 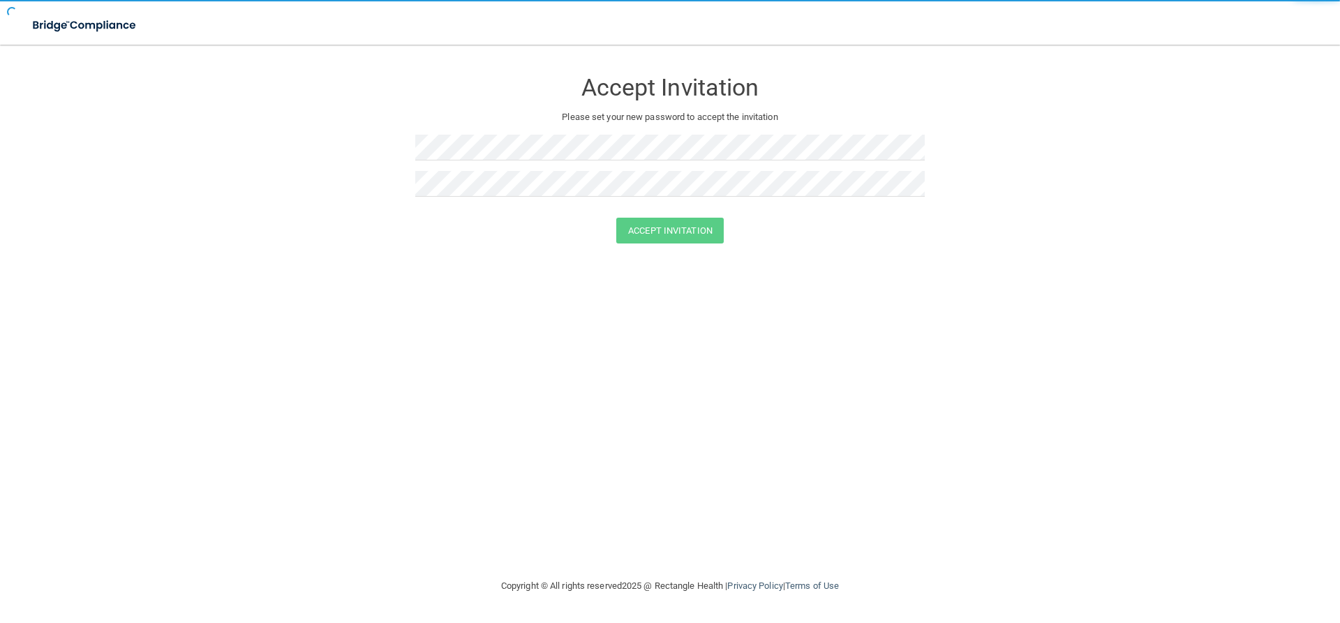 What do you see at coordinates (85, 25) in the screenshot?
I see `img: bridge_compliance_login_screen.278c3ca4.svg` at bounding box center [85, 25].